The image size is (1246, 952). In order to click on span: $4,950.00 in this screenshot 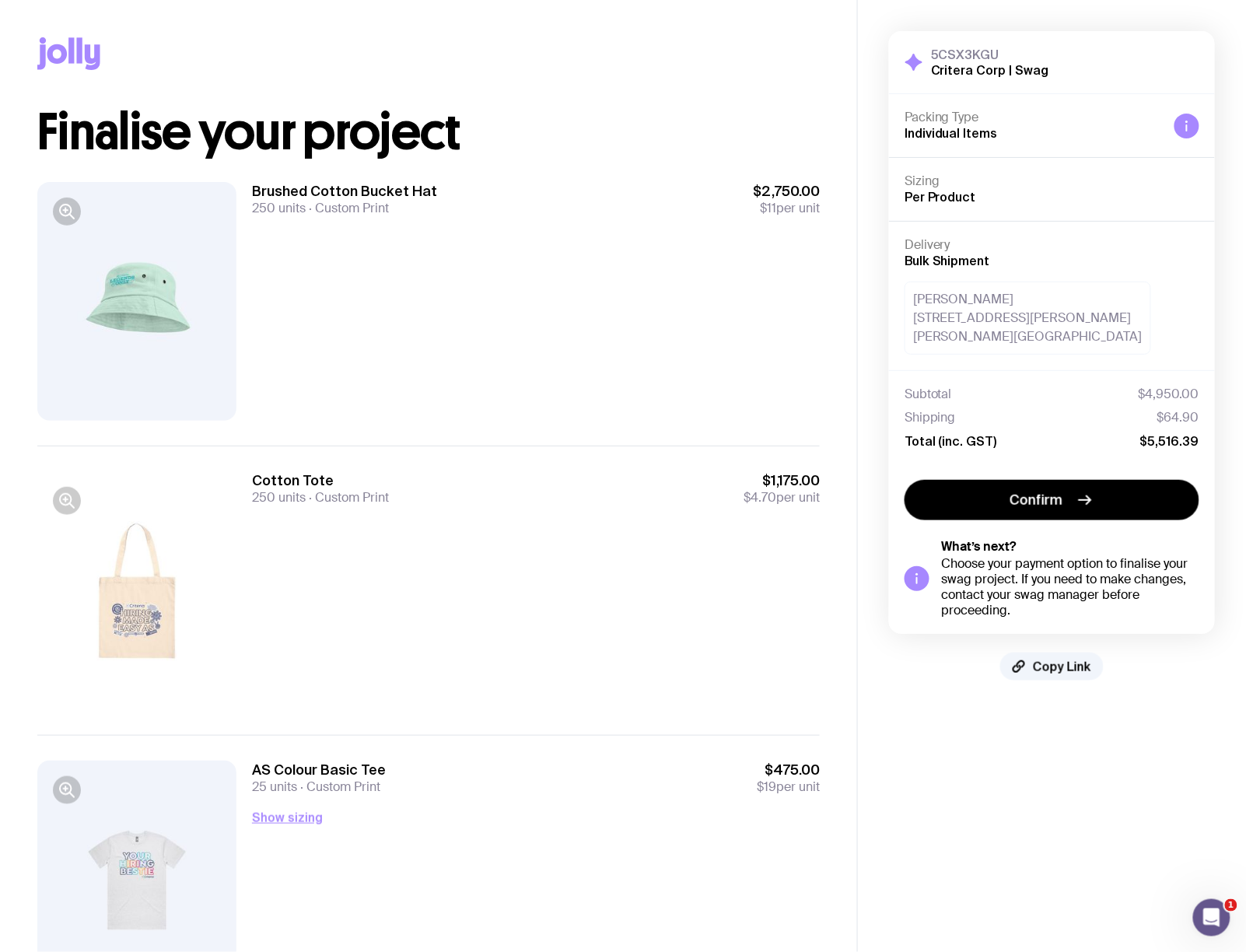, I will do `click(1169, 394)`.